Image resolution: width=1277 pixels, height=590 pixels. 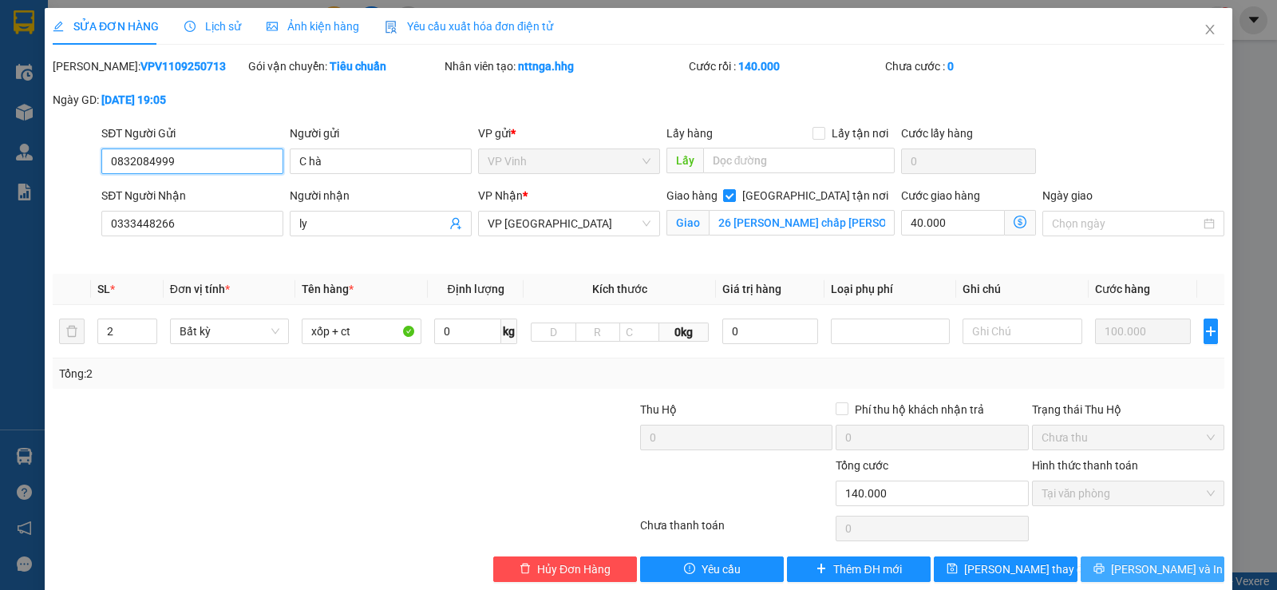 I want to click on span: Thêm ĐH mới, so click(x=867, y=569).